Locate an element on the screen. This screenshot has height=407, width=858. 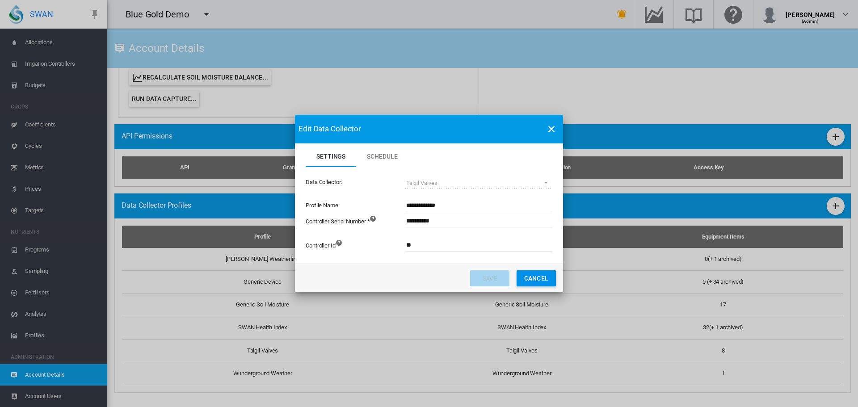
span: Edit Data Collector is located at coordinates (330, 129).